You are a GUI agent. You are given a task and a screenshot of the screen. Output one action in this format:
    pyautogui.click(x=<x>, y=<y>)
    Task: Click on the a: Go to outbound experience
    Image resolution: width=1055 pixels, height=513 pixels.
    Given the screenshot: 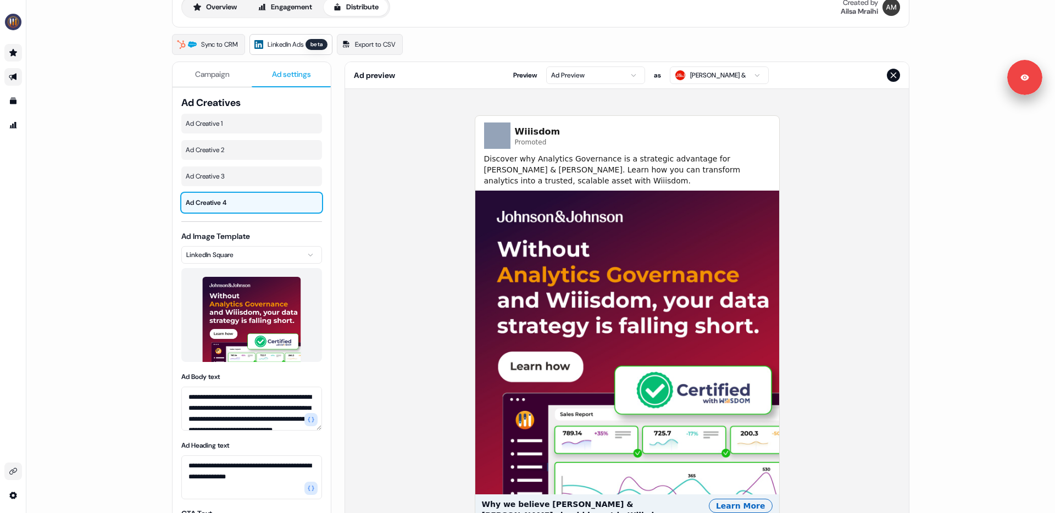 What is the action you would take?
    pyautogui.click(x=13, y=77)
    